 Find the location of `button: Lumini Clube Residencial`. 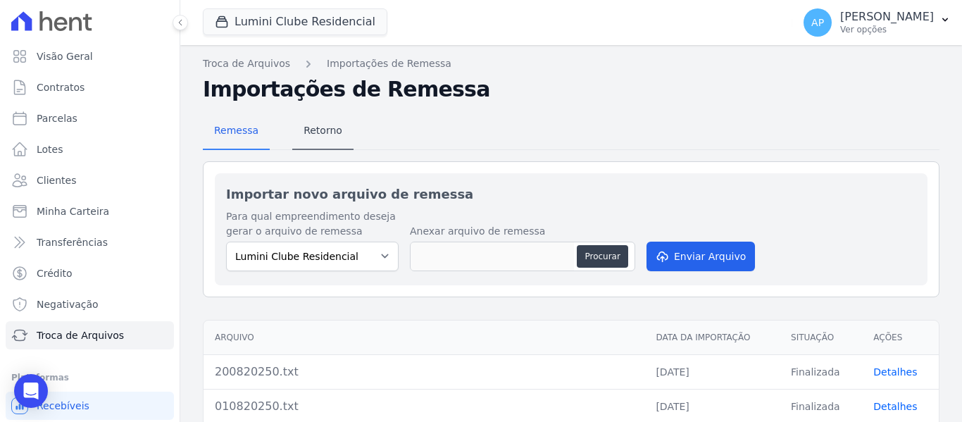

button: Lumini Clube Residencial is located at coordinates (295, 22).